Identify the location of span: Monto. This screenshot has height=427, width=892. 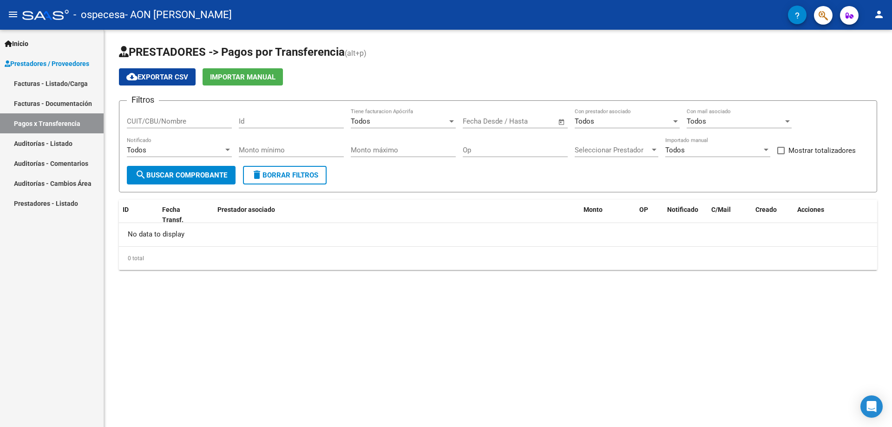
(593, 209).